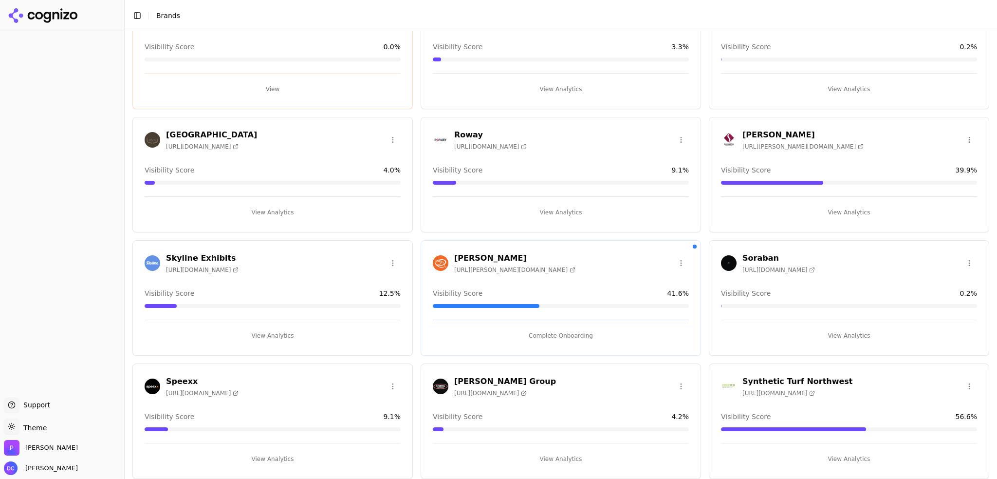 The width and height of the screenshot is (997, 479). I want to click on span: 56.6 %, so click(967, 416).